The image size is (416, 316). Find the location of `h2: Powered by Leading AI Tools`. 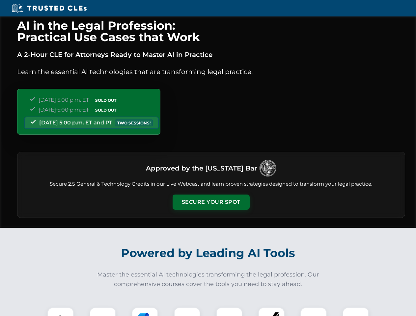

h2: Powered by Leading AI Tools is located at coordinates (208, 253).